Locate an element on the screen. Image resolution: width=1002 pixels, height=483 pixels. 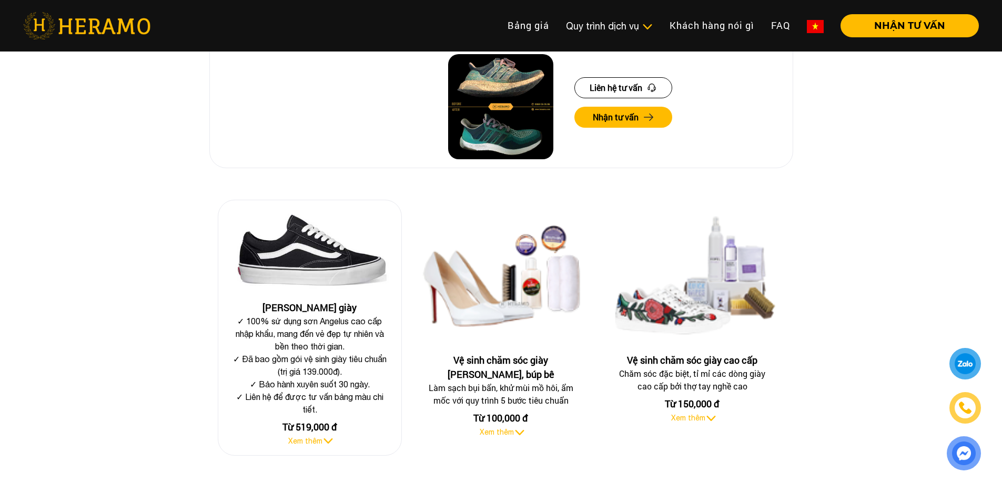
a: Khách hàng nói gì is located at coordinates (712, 25).